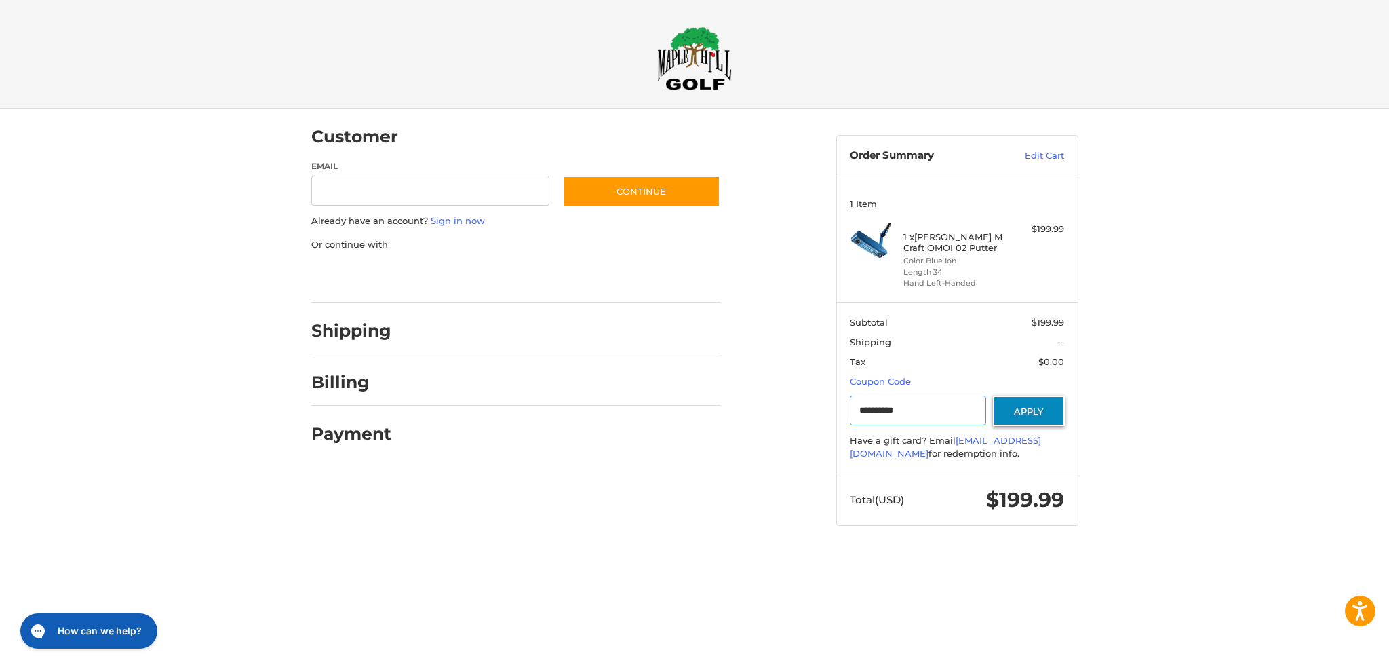 Image resolution: width=1389 pixels, height=667 pixels. What do you see at coordinates (1029, 156) in the screenshot?
I see `a: Edit Cart` at bounding box center [1029, 156].